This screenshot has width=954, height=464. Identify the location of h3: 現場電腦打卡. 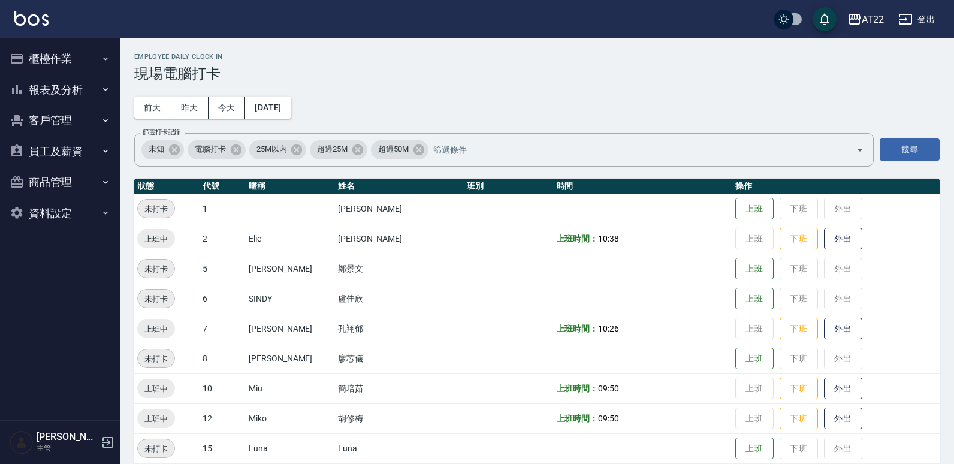
(537, 74).